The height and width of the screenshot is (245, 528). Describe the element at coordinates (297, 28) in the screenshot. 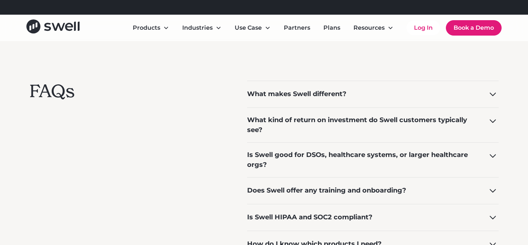

I see `a: Partners` at that location.